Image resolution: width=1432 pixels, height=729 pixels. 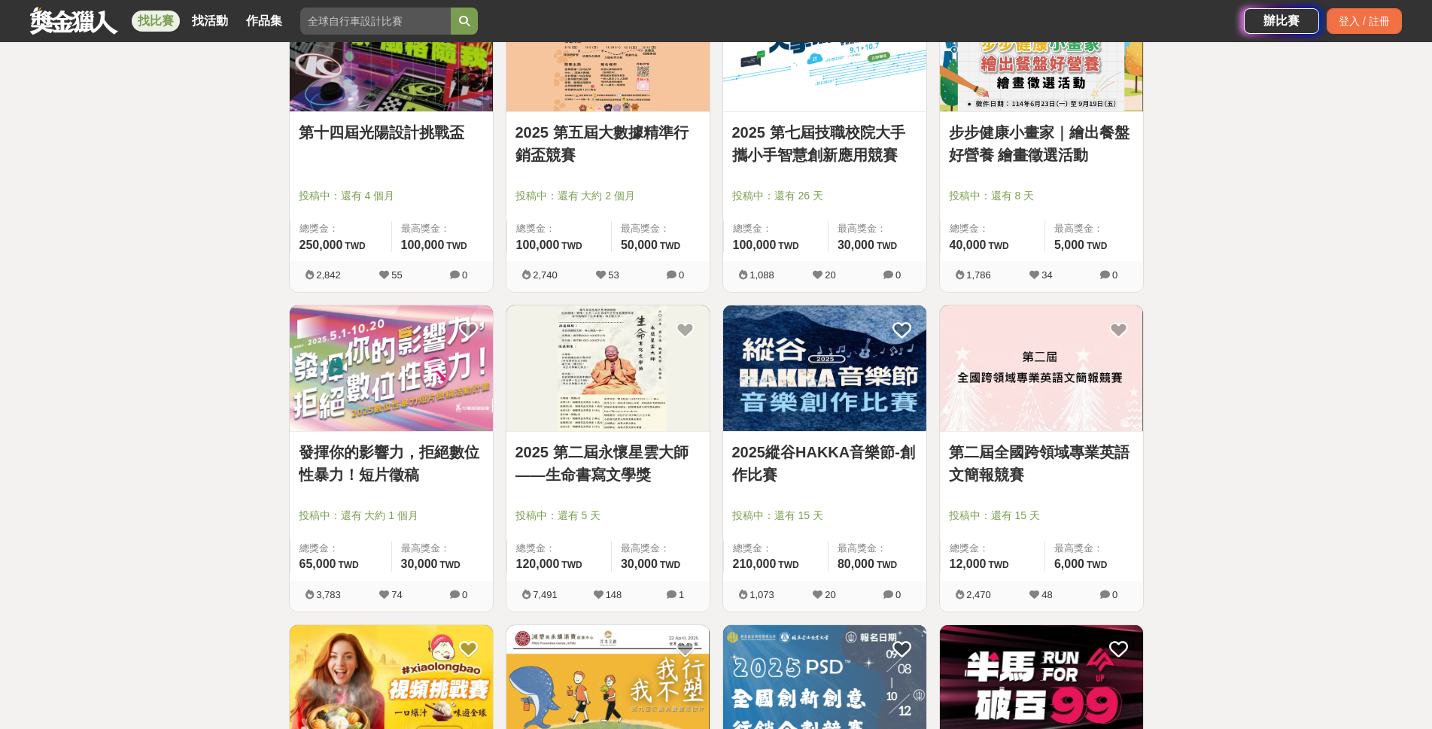 What do you see at coordinates (391, 516) in the screenshot?
I see `span: 投稿中：還有 大約 1 個月` at bounding box center [391, 516].